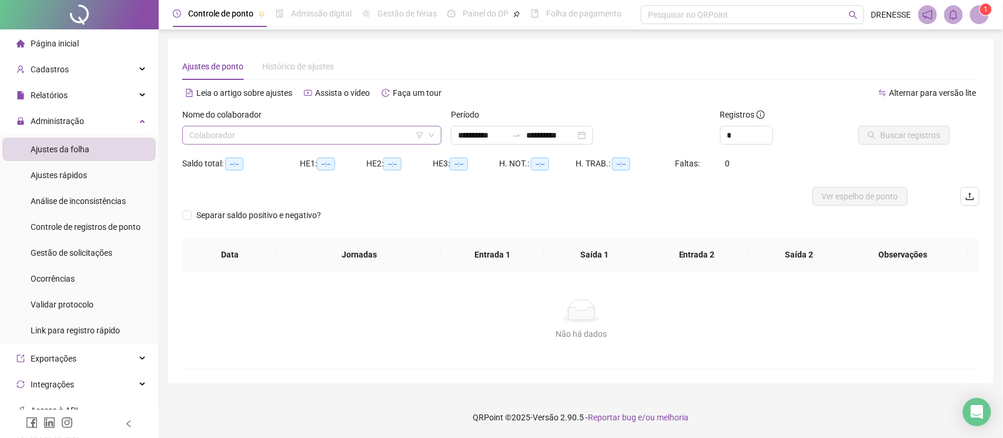  I want to click on span: Acesso à API, so click(54, 410).